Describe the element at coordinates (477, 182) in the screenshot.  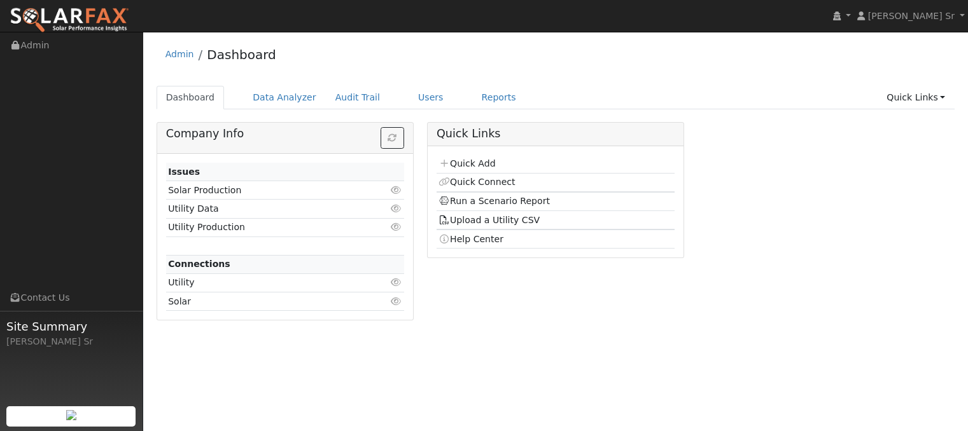
I see `a: Quick Connect` at that location.